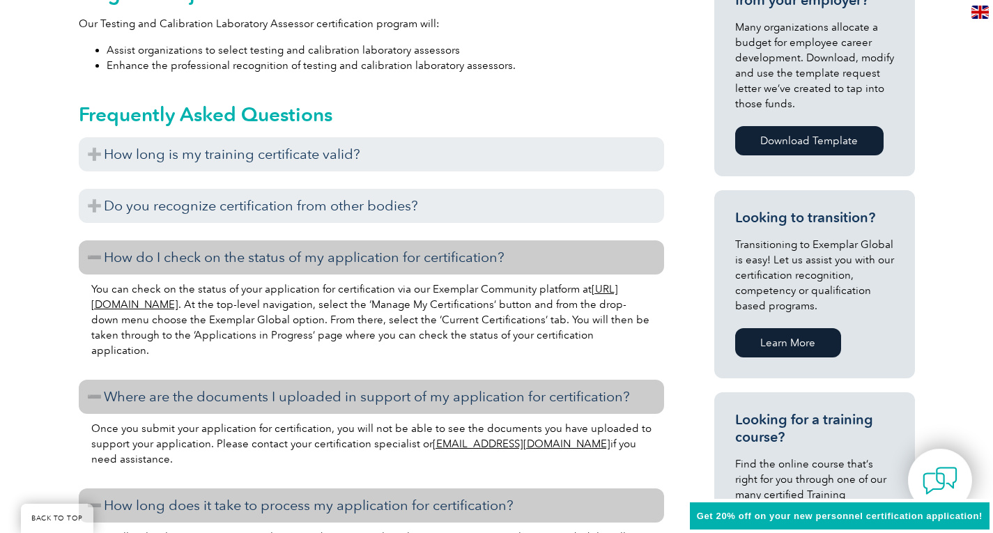 This screenshot has height=533, width=993. What do you see at coordinates (371, 444) in the screenshot?
I see `p: Once you submit your application for certification, you will not be able to see the documents you...` at bounding box center [371, 444].